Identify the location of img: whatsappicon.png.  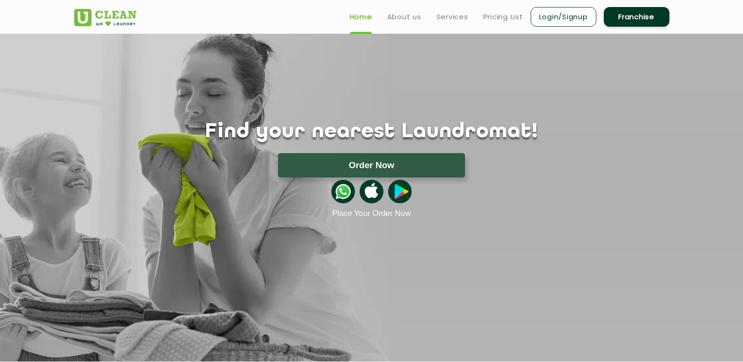
(343, 192).